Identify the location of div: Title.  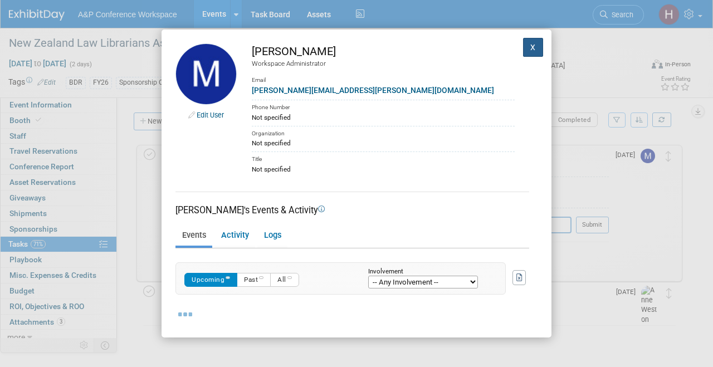
(383, 158).